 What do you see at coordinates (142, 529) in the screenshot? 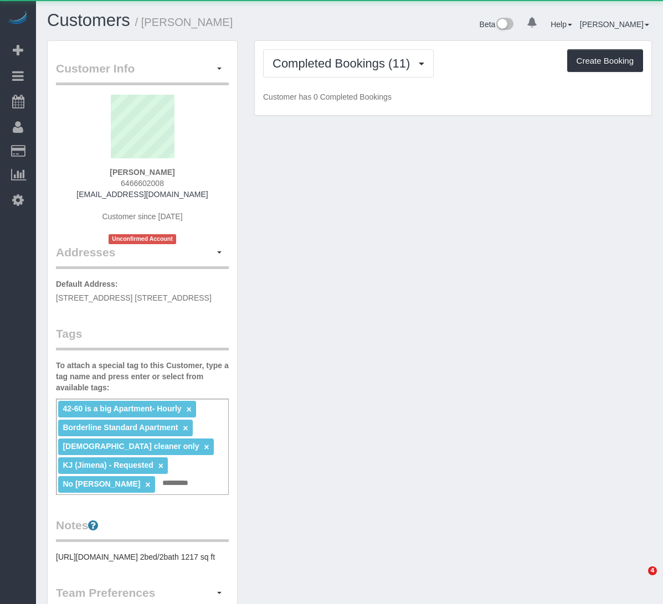
I see `legend: Notes` at bounding box center [142, 529].